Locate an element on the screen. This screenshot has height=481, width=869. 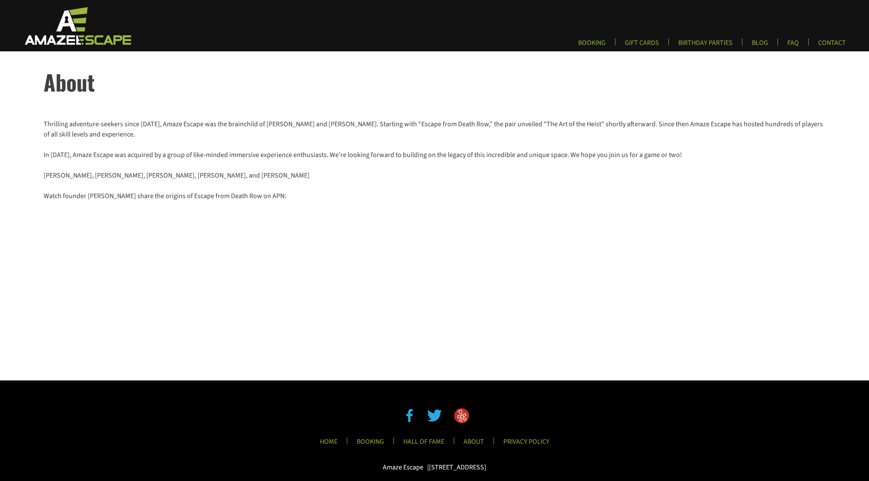
a: HOME is located at coordinates (329, 444).